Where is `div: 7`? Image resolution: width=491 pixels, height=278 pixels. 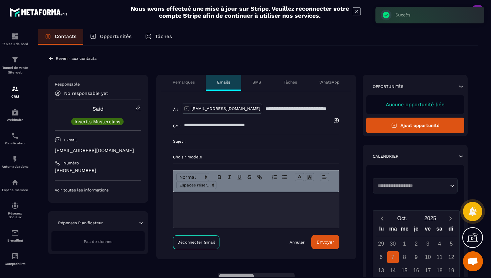
div: 7 is located at coordinates (393, 257).